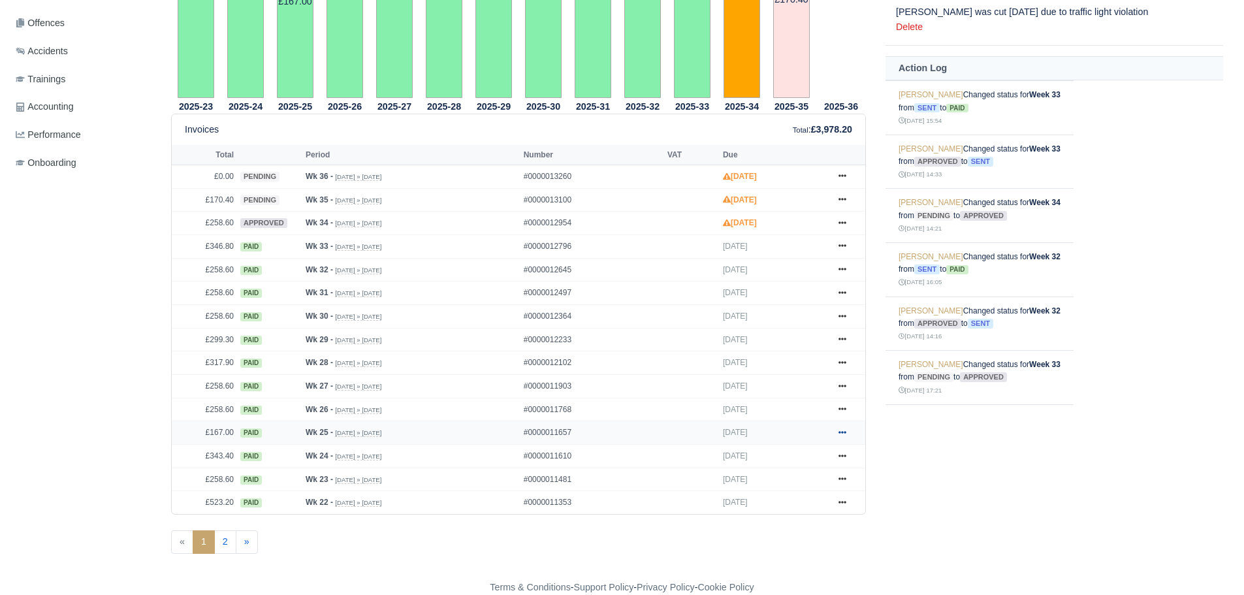  Describe the element at coordinates (246, 106) in the screenshot. I see `th: 2025-24` at that location.